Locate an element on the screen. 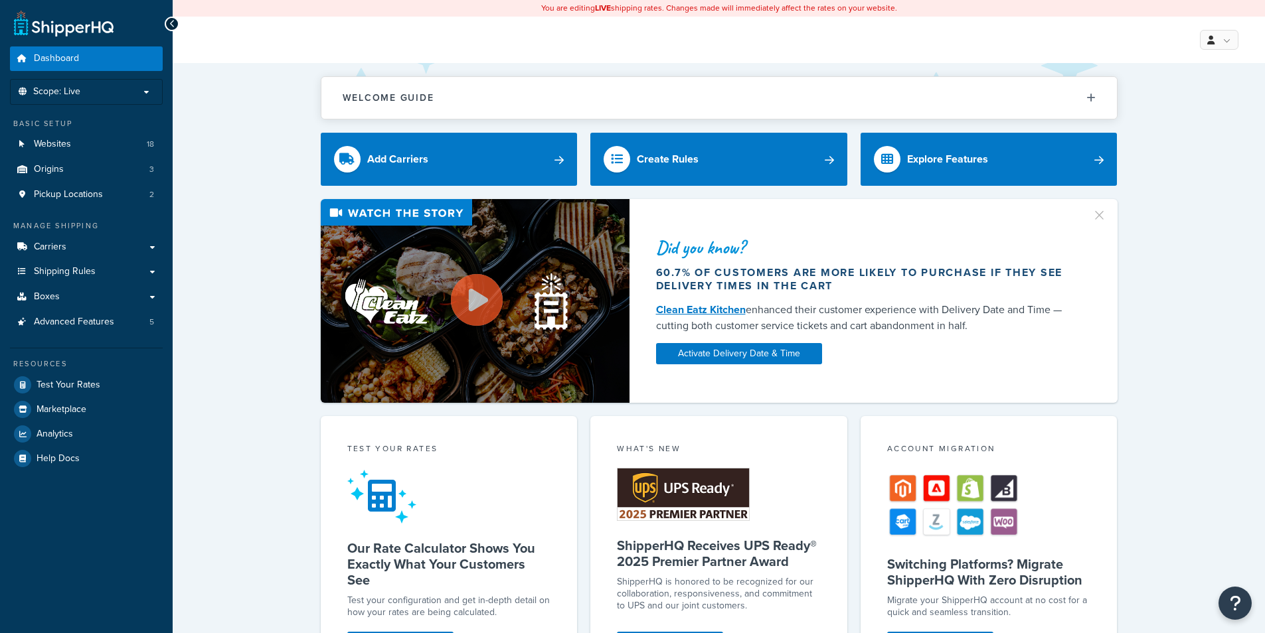 The height and width of the screenshot is (633, 1265). a: Shipping Rules is located at coordinates (86, 272).